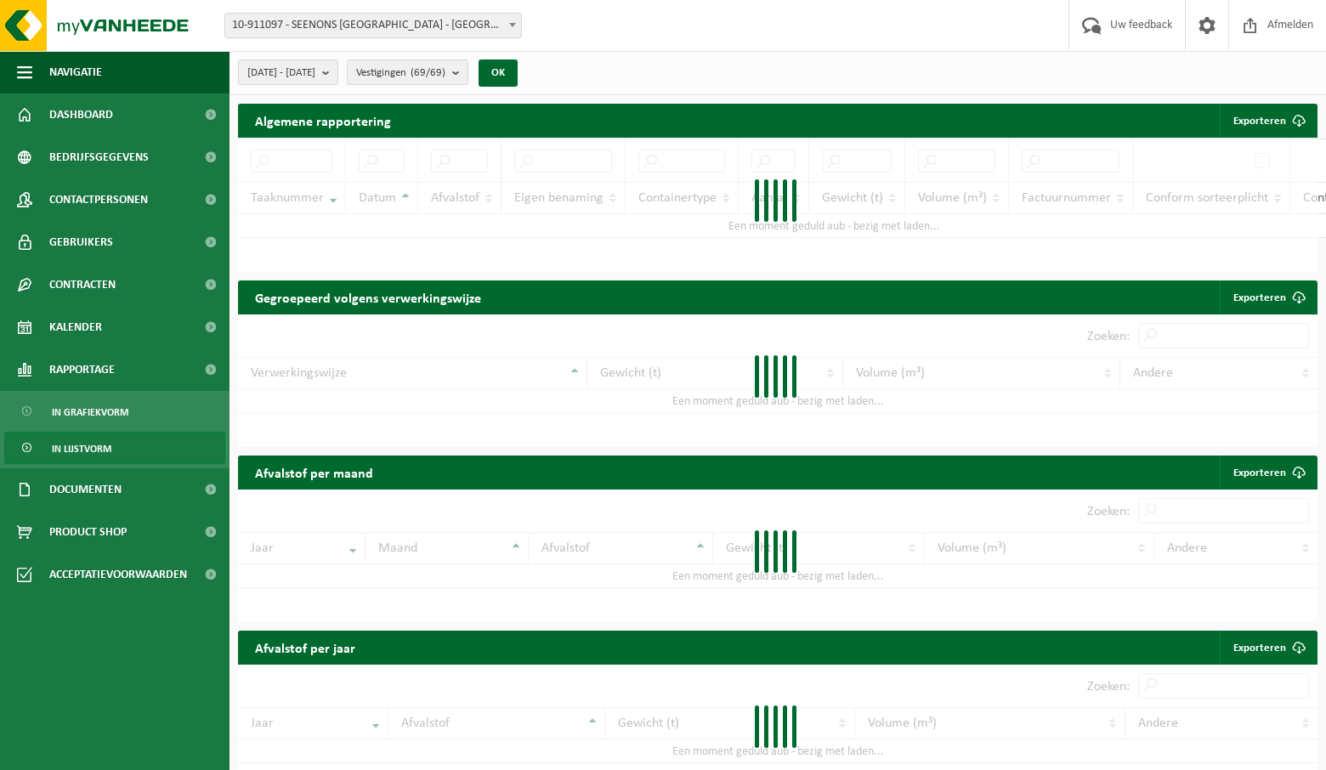  I want to click on span: Vestigingen, so click(400, 73).